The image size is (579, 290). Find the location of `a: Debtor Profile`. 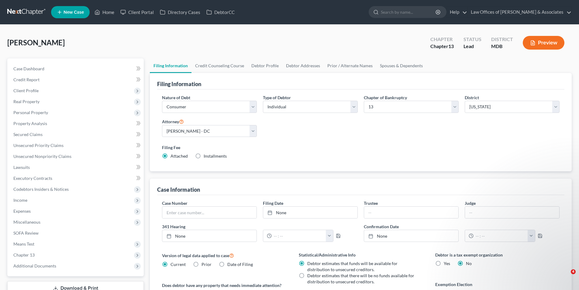

a: Debtor Profile is located at coordinates (265, 66).